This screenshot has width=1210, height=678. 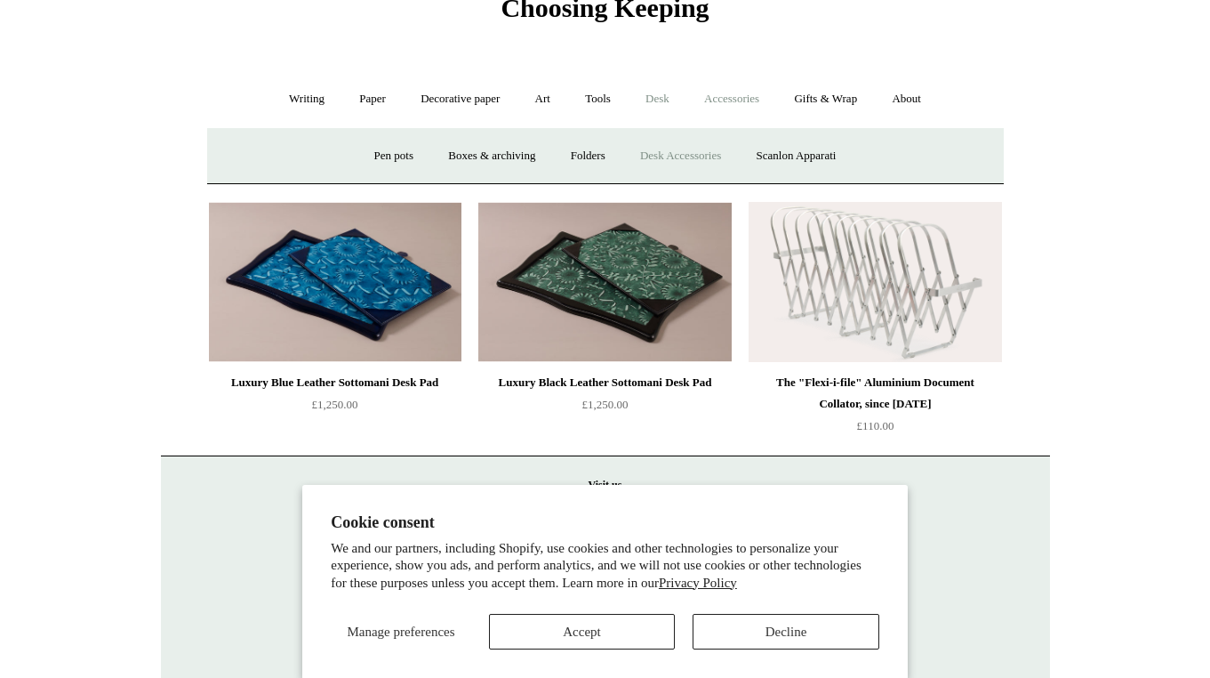 What do you see at coordinates (605, 485) in the screenshot?
I see `strong: Visit us` at bounding box center [605, 485].